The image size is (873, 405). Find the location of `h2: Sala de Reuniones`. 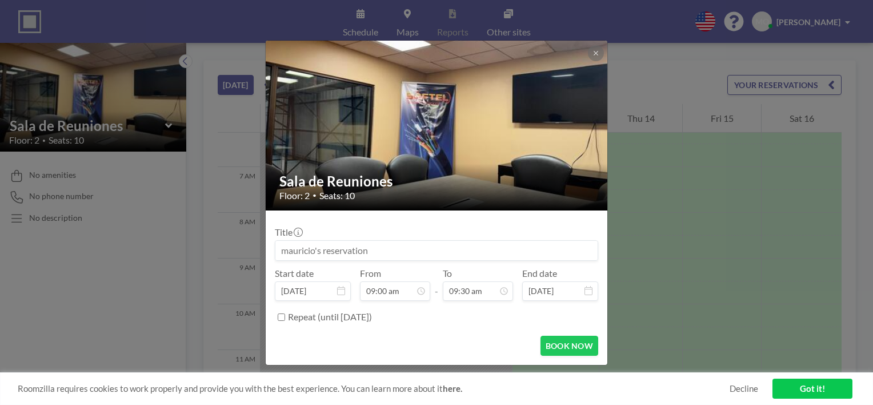

h2: Sala de Reuniones is located at coordinates (437, 181).